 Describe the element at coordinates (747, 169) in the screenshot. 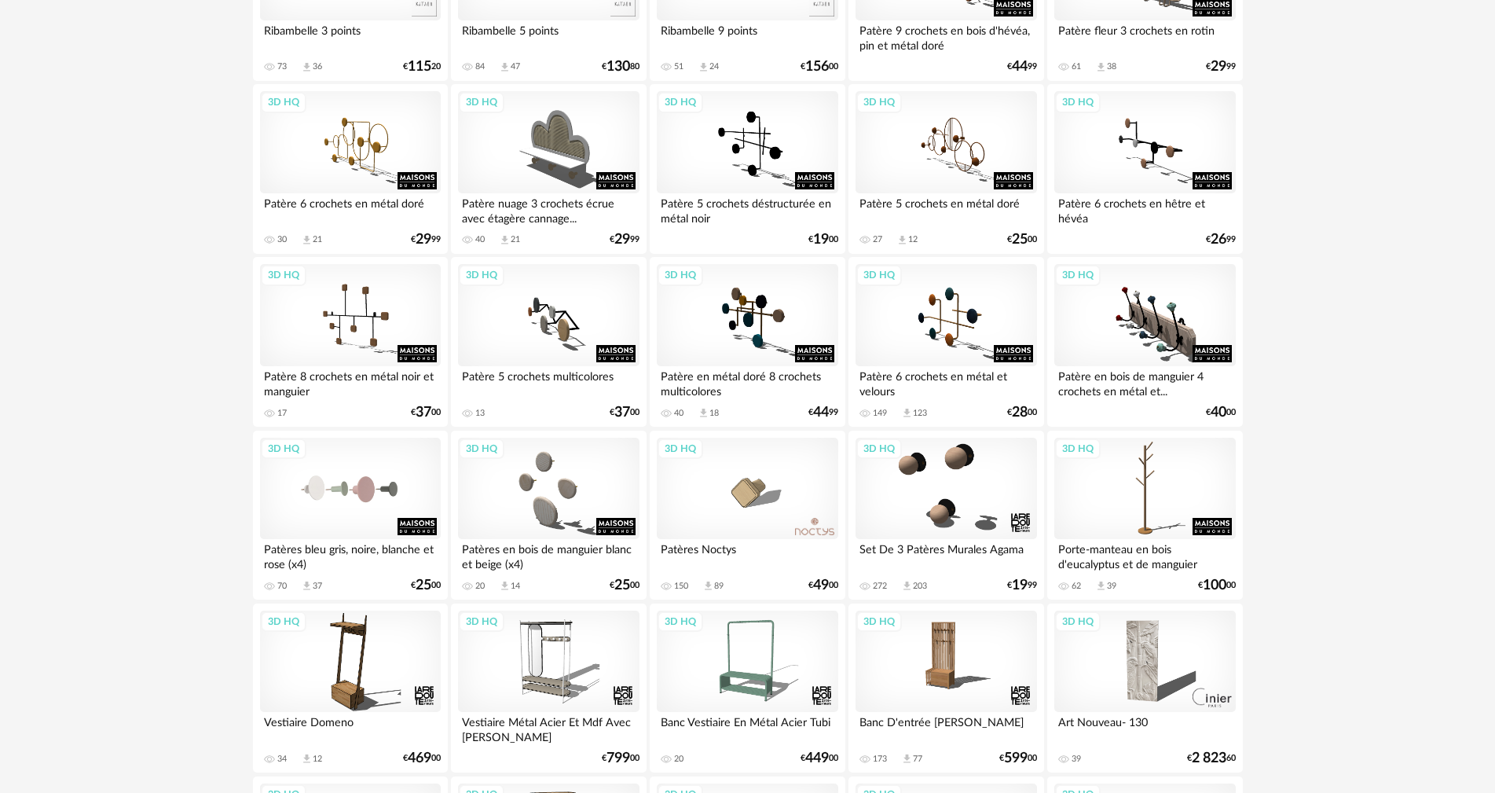

I see `a: 3D HQ Patère 5 crochets déstructurée en métal noir €1900` at that location.